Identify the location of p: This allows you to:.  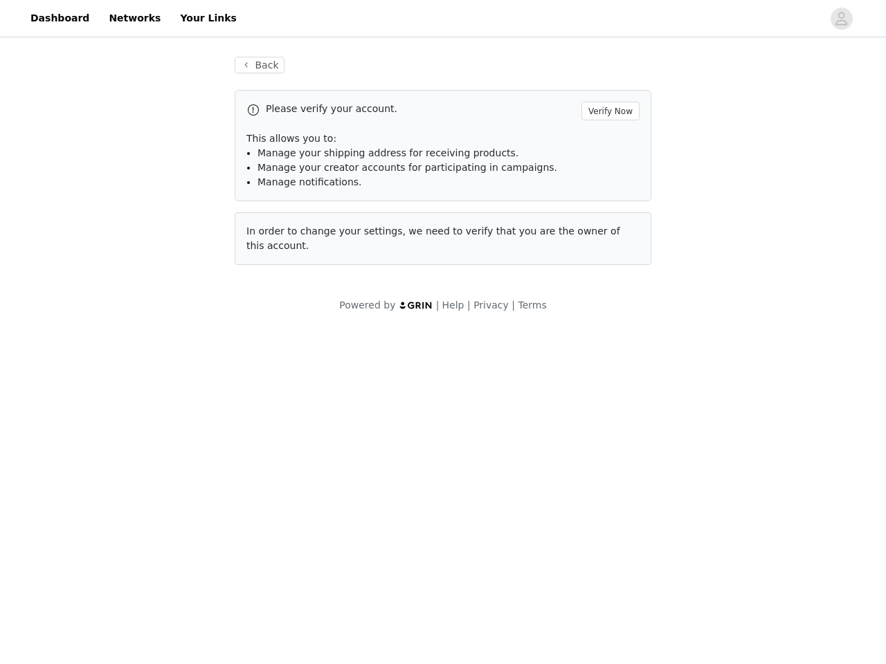
(443, 138).